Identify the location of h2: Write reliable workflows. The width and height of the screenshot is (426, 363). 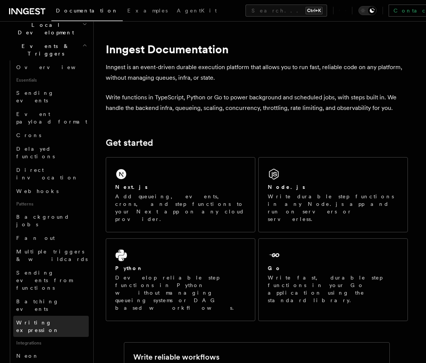
(176, 357).